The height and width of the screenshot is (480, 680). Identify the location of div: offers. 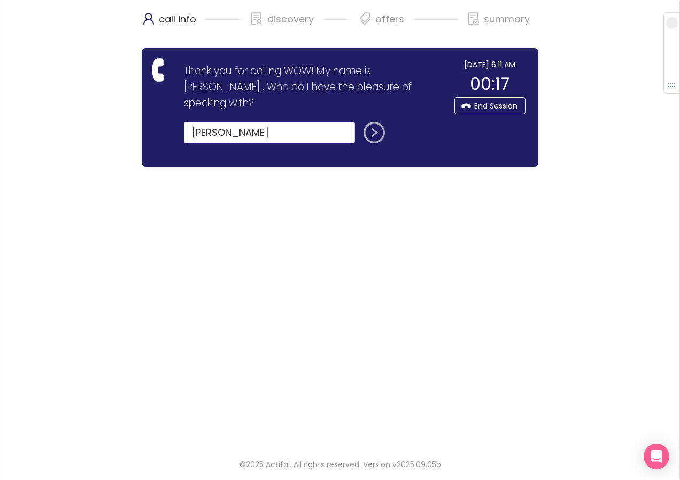
(408, 24).